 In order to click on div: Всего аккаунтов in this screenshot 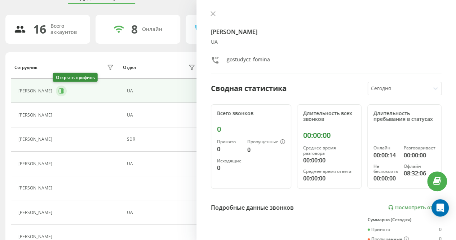, I will do `click(66, 29)`.